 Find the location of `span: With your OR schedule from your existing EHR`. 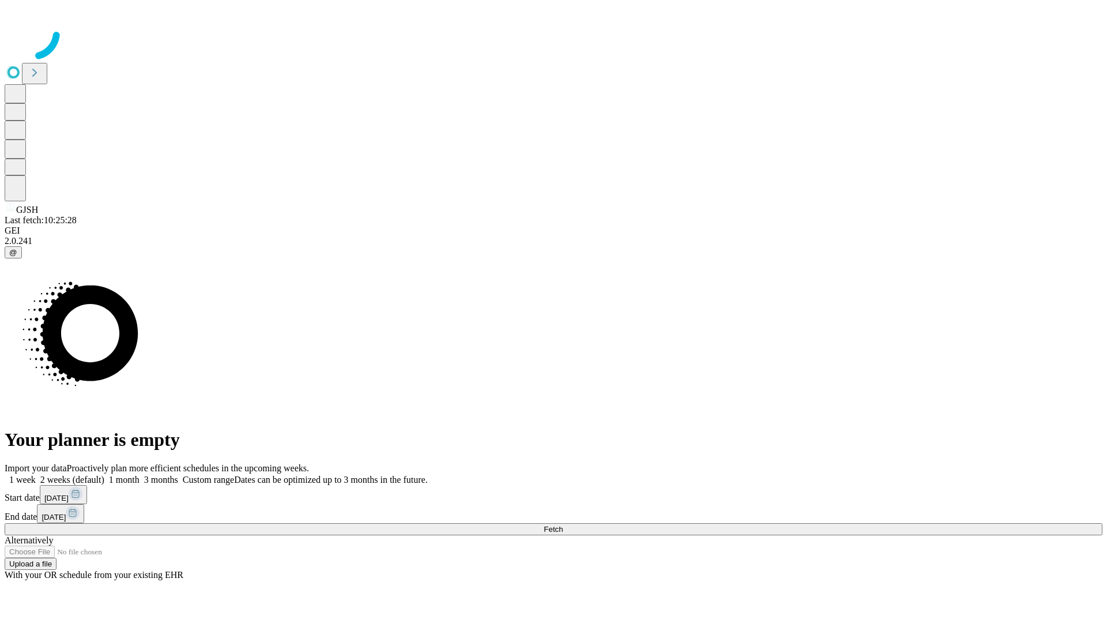

span: With your OR schedule from your existing EHR is located at coordinates (94, 574).